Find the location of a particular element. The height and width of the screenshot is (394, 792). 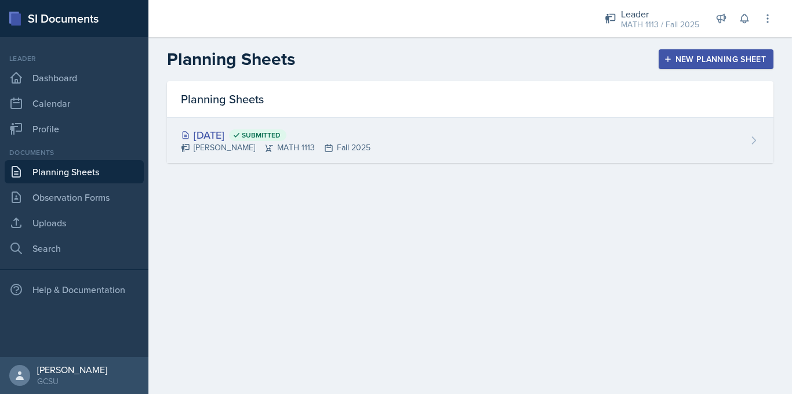

span: Submitted is located at coordinates (261, 135).